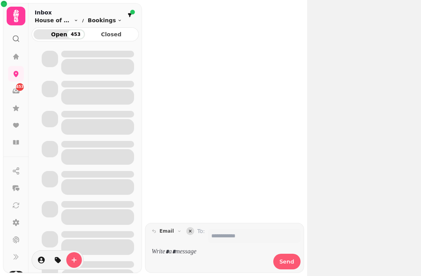  Describe the element at coordinates (20, 87) in the screenshot. I see `span: 453` at that location.